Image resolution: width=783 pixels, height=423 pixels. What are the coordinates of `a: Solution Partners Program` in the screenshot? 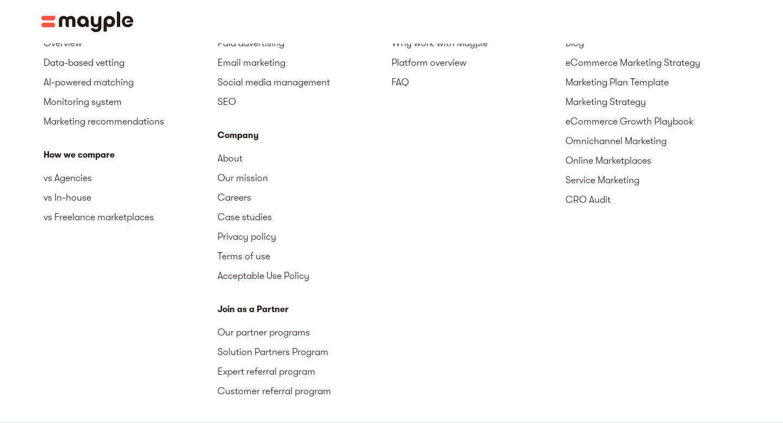 It's located at (304, 352).